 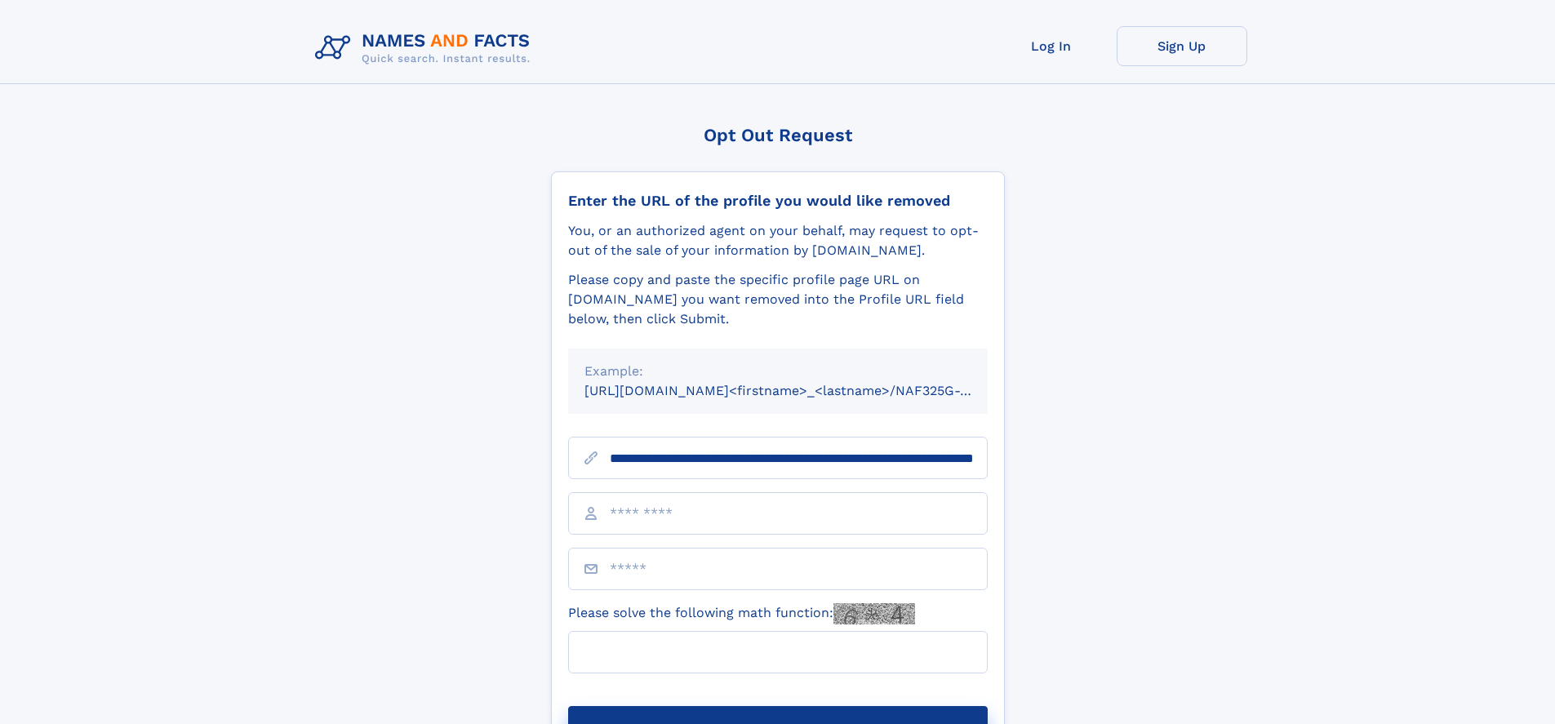 I want to click on div: Enter the URL of the profile you would like removed, so click(x=778, y=201).